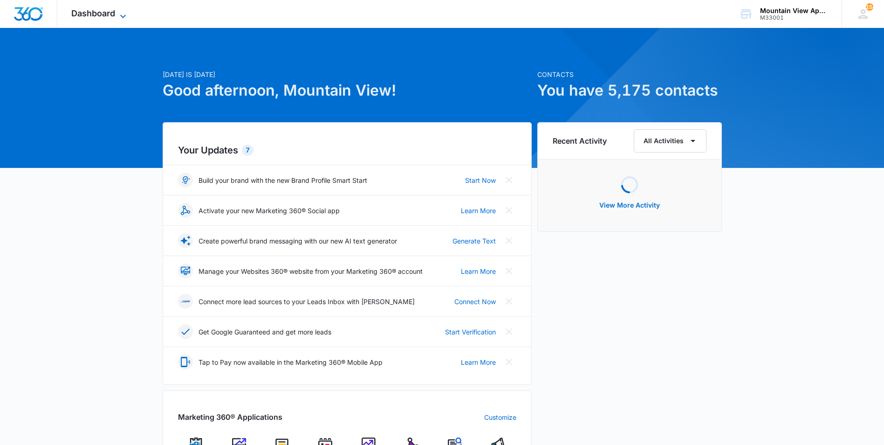 The height and width of the screenshot is (445, 884). I want to click on button: View More Activity, so click(630, 205).